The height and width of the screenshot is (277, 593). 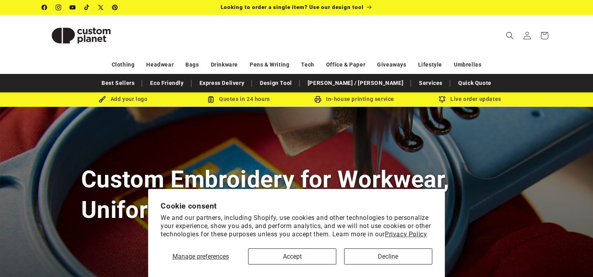 I want to click on a: Pens & Writing, so click(x=269, y=65).